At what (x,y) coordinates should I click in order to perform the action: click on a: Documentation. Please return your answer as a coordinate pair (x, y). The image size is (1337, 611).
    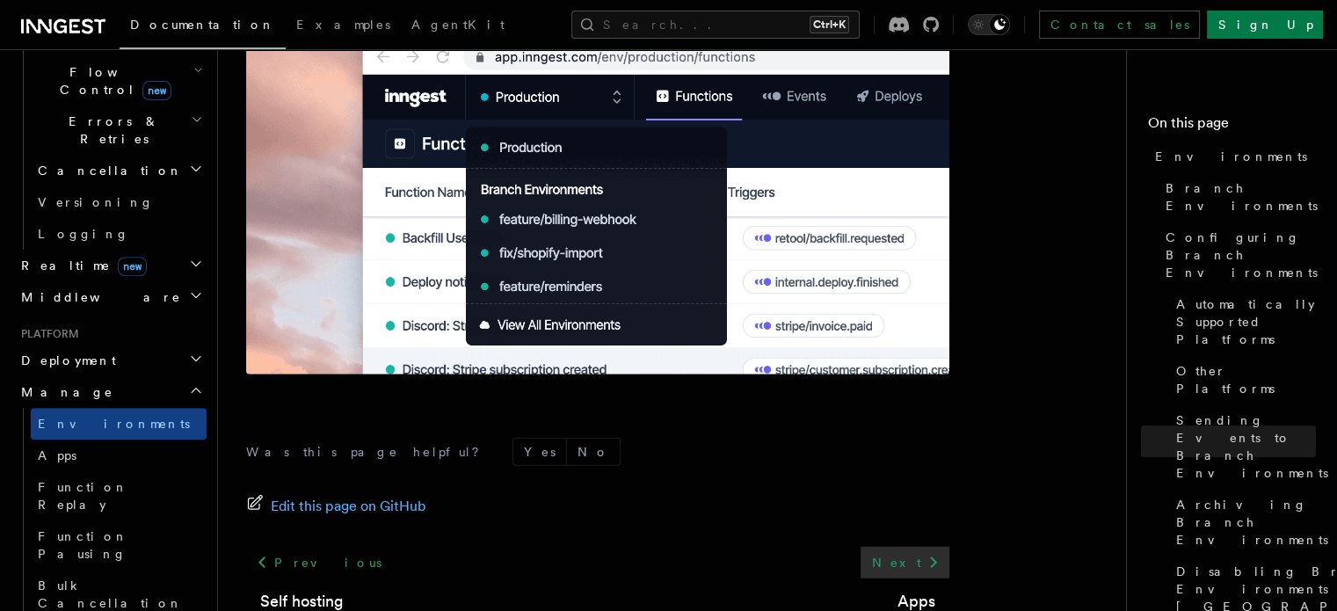
    Looking at the image, I should click on (202, 27).